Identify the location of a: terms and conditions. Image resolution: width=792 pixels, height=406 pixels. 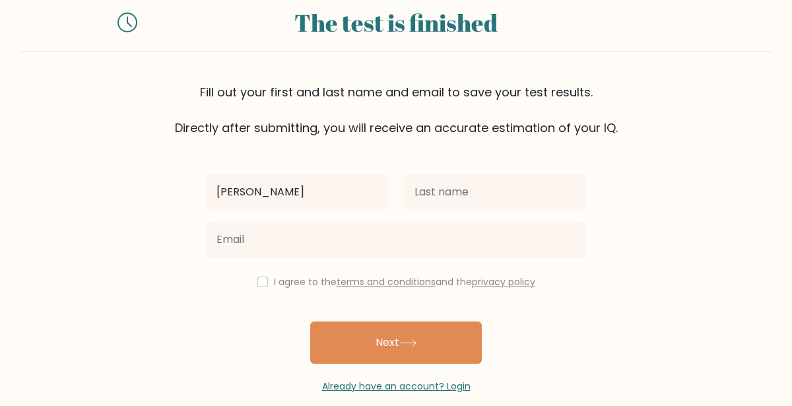
(386, 282).